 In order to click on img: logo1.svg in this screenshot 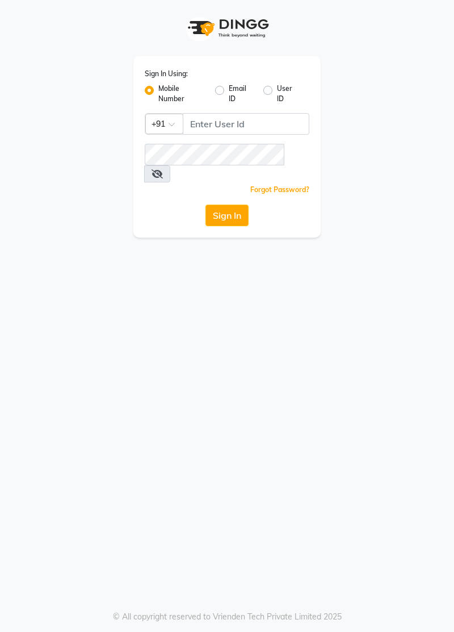, I will do `click(227, 28)`.